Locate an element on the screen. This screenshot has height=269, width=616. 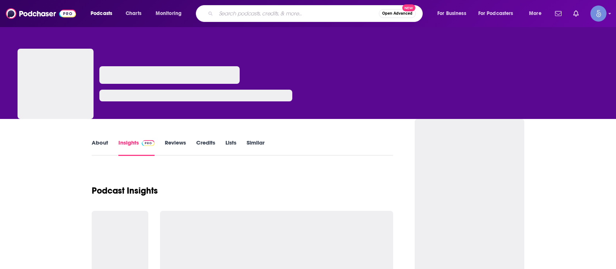
a: Similar is located at coordinates (255, 147).